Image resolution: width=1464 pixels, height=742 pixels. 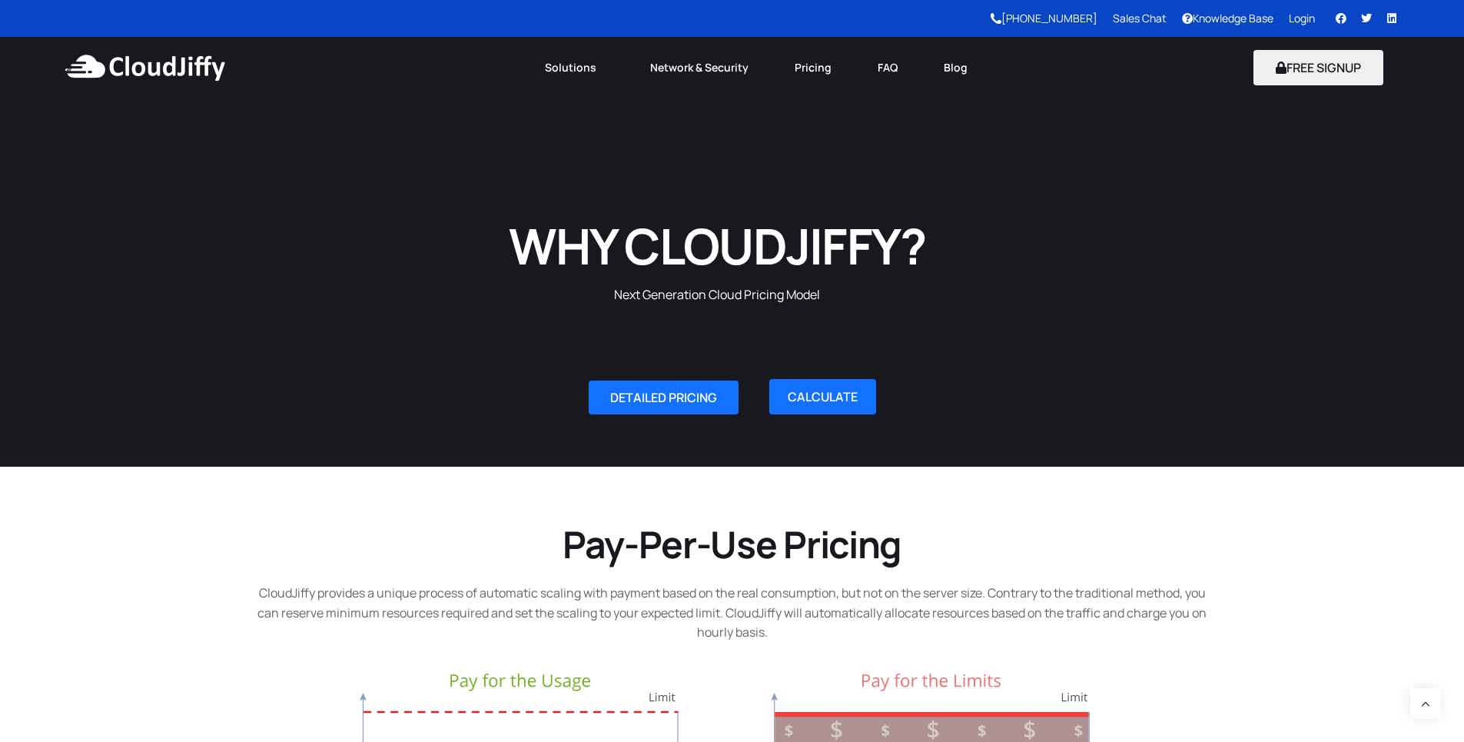 I want to click on p: CloudJiffy provides a unique process of automatic scaling with payment based on the real consumpt..., so click(x=732, y=612).